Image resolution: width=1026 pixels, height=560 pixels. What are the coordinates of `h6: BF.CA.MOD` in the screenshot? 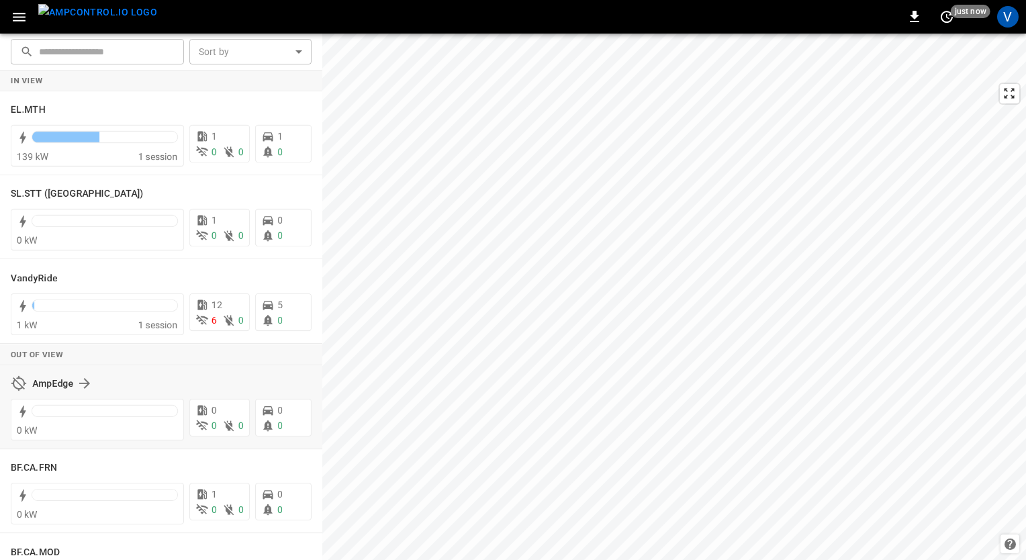 It's located at (35, 553).